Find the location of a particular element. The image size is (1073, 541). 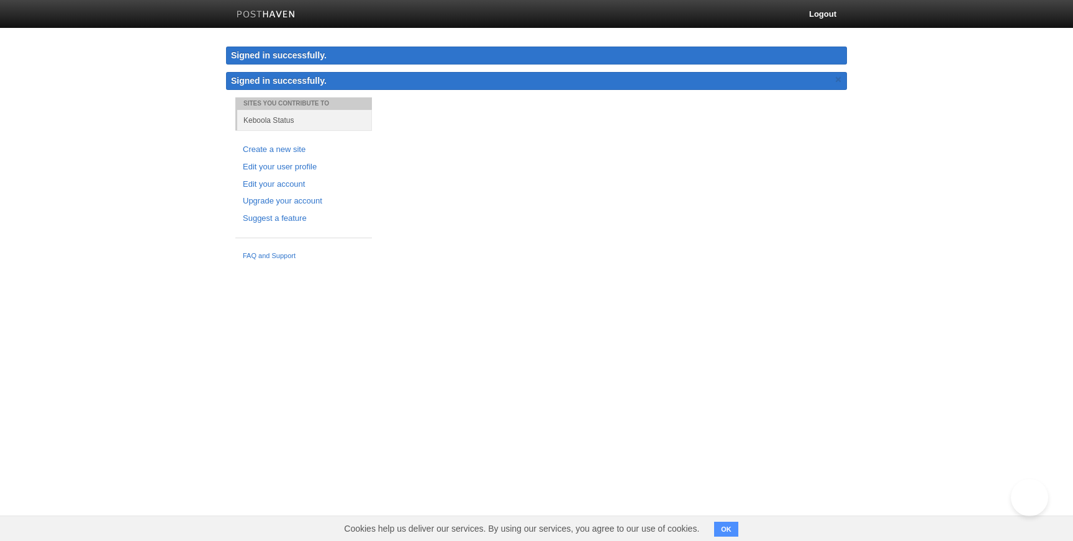

button: OK is located at coordinates (726, 530).